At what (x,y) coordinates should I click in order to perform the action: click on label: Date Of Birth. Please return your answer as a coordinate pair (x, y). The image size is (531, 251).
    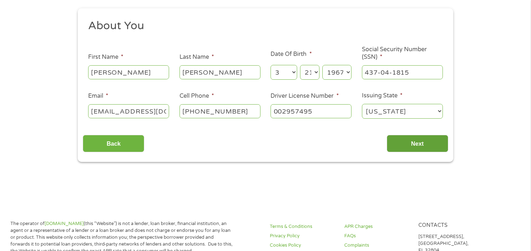
    Looking at the image, I should click on (291, 54).